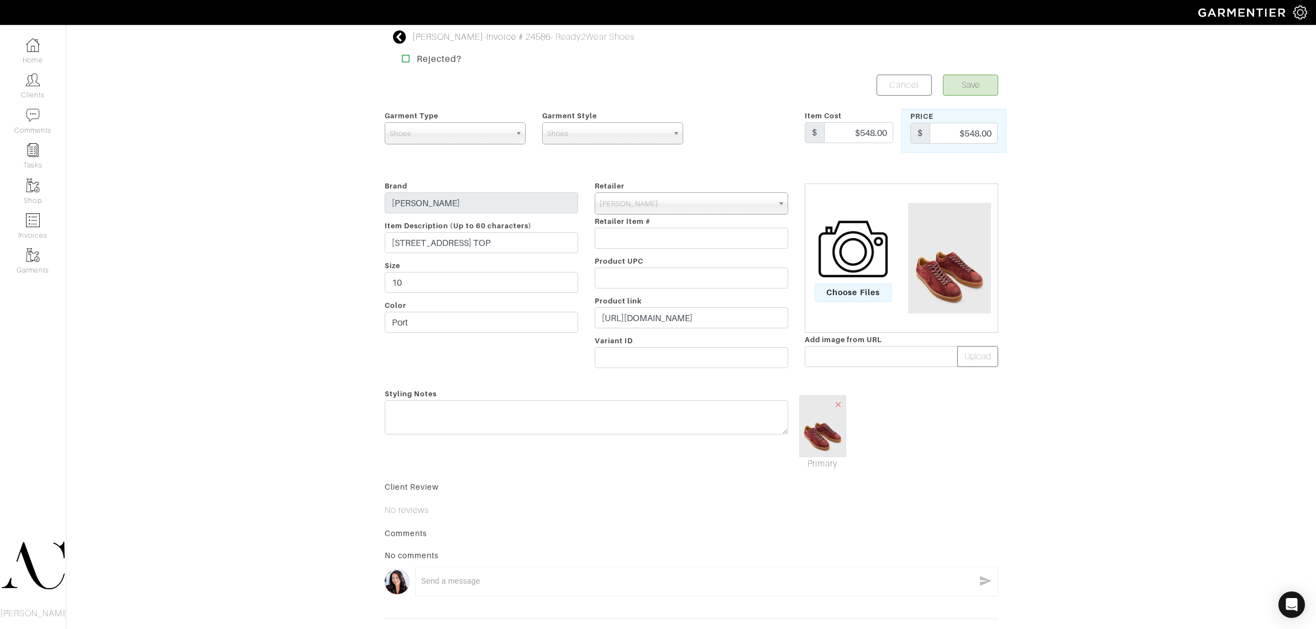 This screenshot has height=629, width=1316. Describe the element at coordinates (692, 534) in the screenshot. I see `div: Comments` at that location.